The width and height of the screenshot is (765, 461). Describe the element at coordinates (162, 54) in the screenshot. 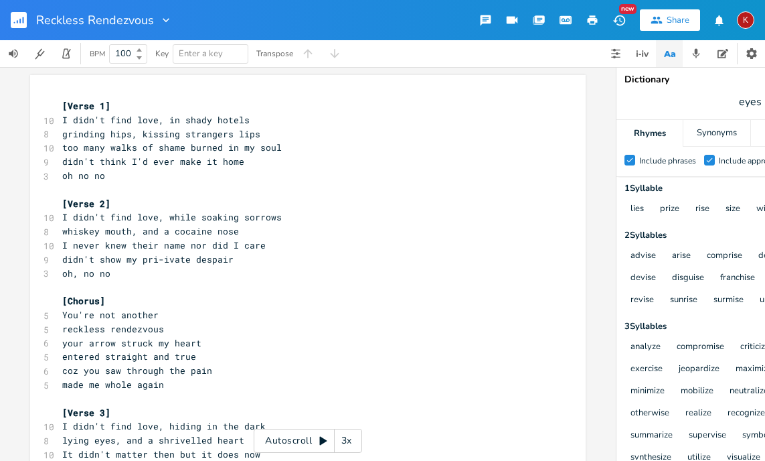

I see `div: Key` at that location.